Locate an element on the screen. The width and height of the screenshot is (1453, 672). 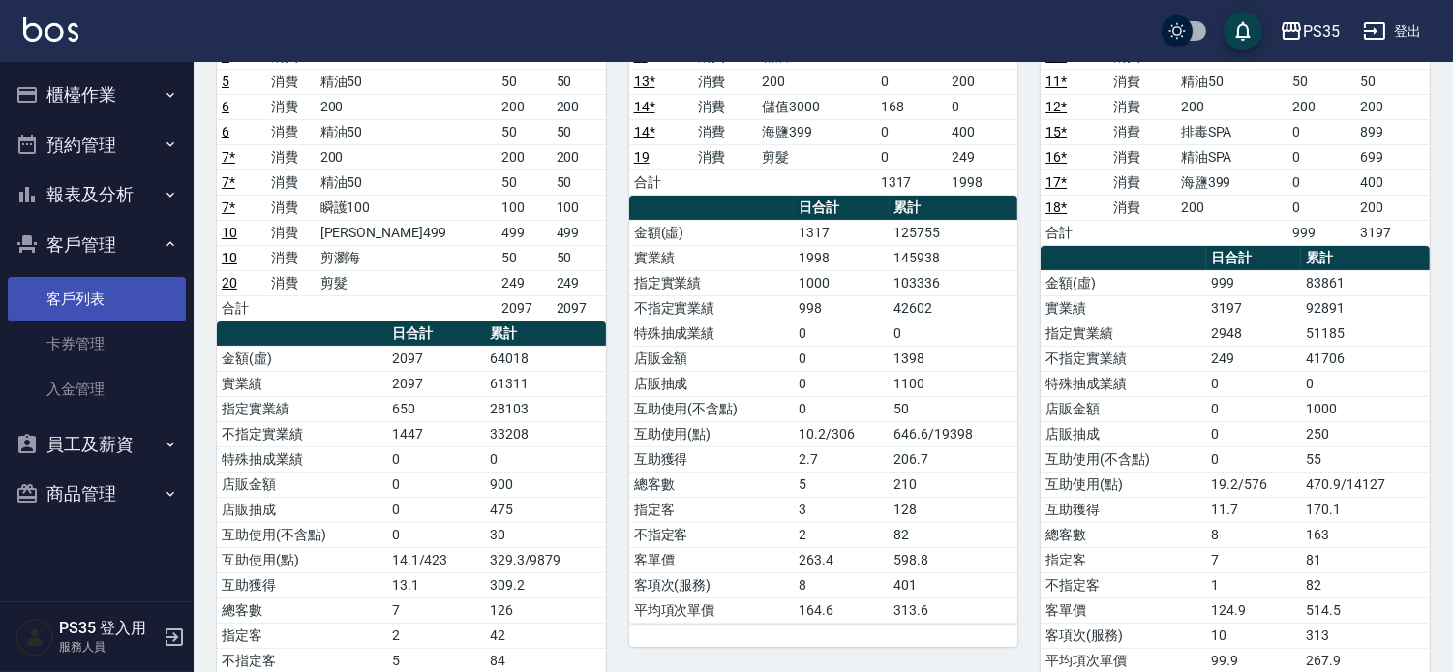
td: 不指定實業績 is located at coordinates (1123, 358).